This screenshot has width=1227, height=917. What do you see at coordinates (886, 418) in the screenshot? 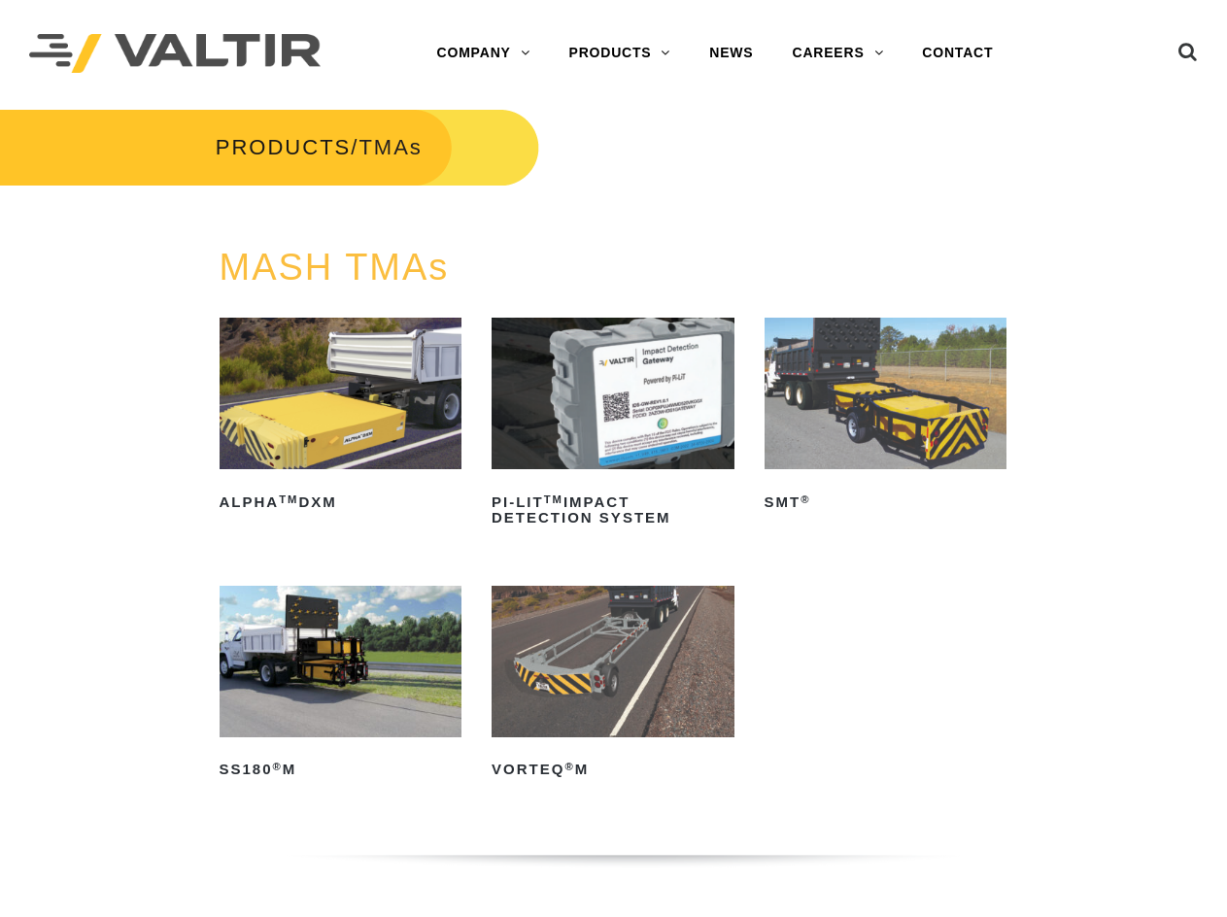
I see `a: SMT®` at bounding box center [886, 418].